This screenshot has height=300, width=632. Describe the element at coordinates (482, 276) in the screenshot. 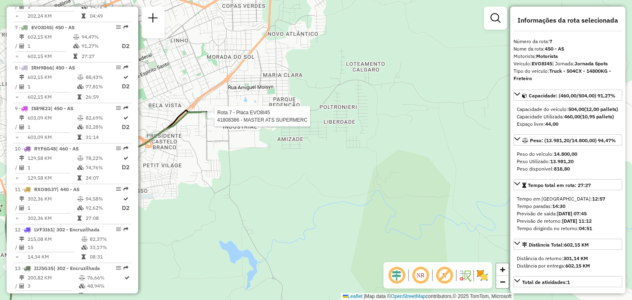

I see `img: Exibir/Ocultar setores` at that location.